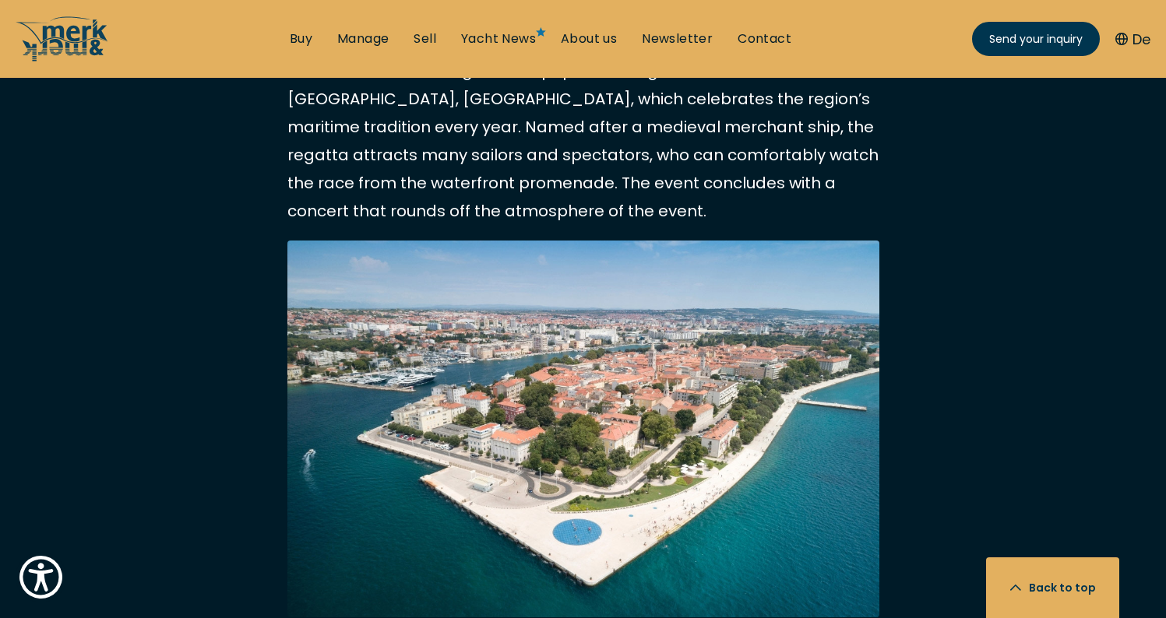 Image resolution: width=1166 pixels, height=618 pixels. Describe the element at coordinates (764, 39) in the screenshot. I see `a: Contact` at that location.